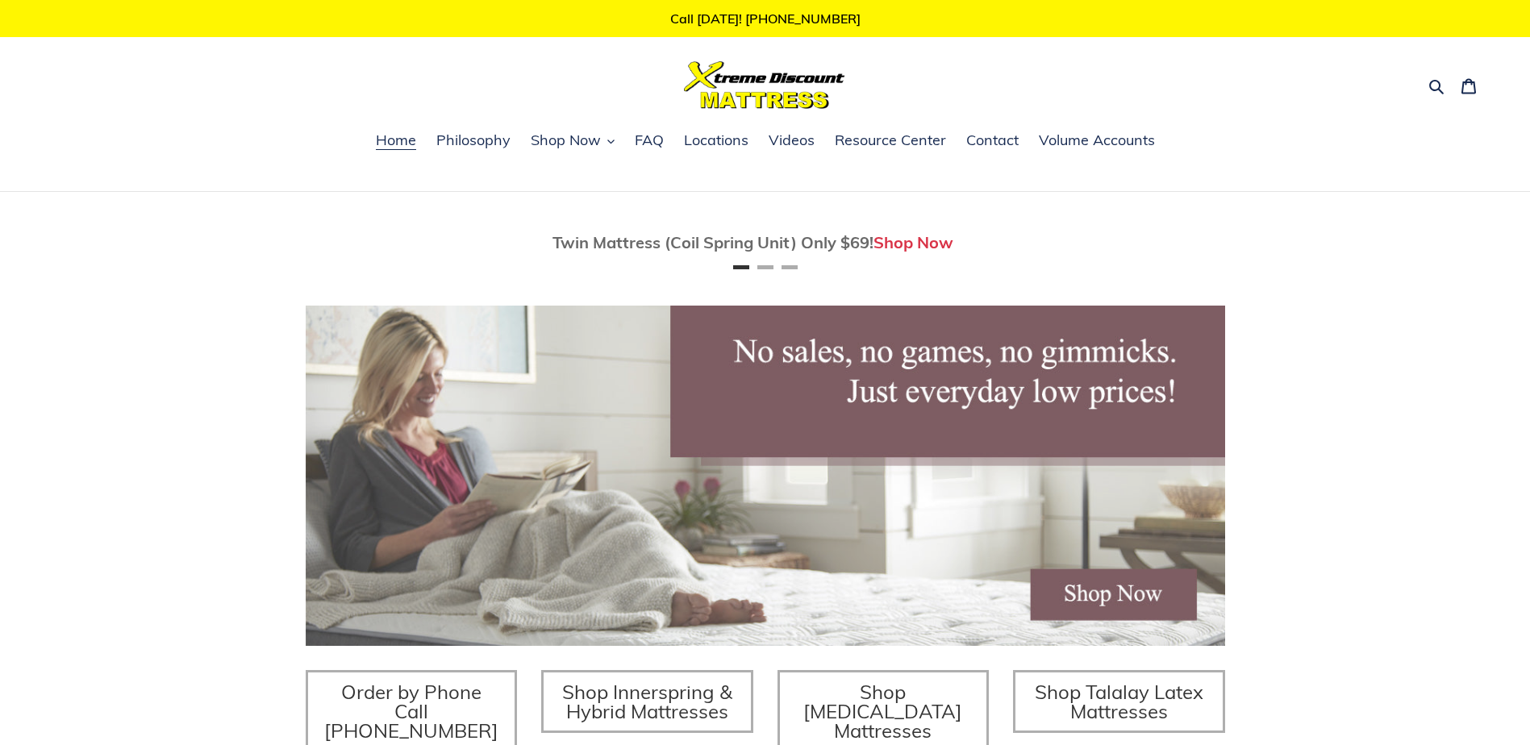  I want to click on a: Shop Innerspring & Hybrid Mattresses, so click(647, 702).